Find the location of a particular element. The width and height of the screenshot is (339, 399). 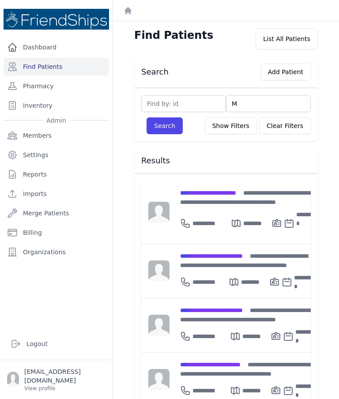

div: List All Patients is located at coordinates (287, 39).